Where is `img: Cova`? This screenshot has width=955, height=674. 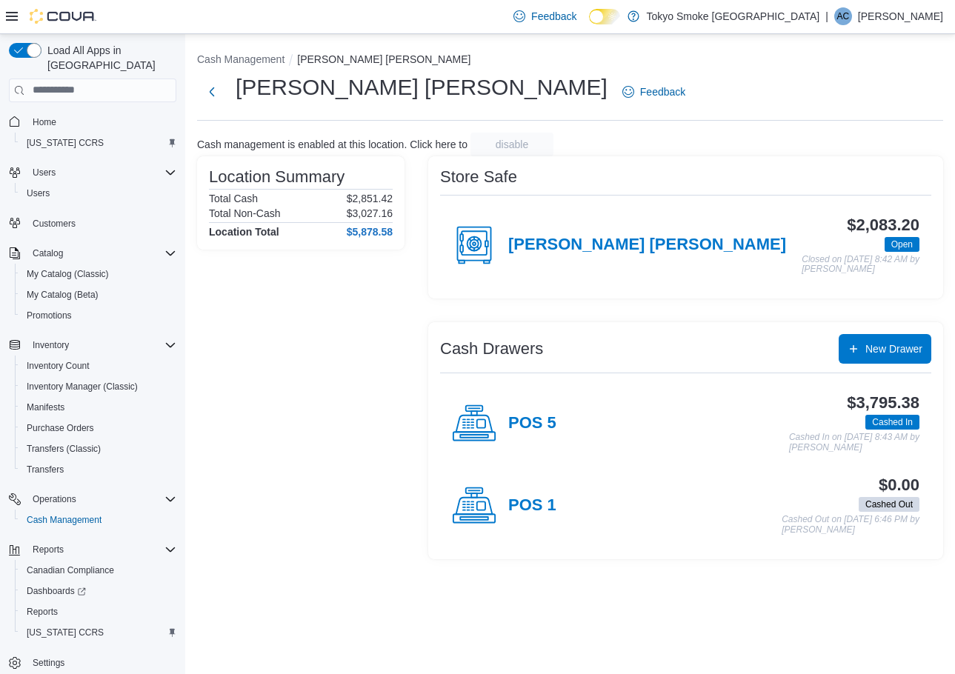
img: Cova is located at coordinates (63, 16).